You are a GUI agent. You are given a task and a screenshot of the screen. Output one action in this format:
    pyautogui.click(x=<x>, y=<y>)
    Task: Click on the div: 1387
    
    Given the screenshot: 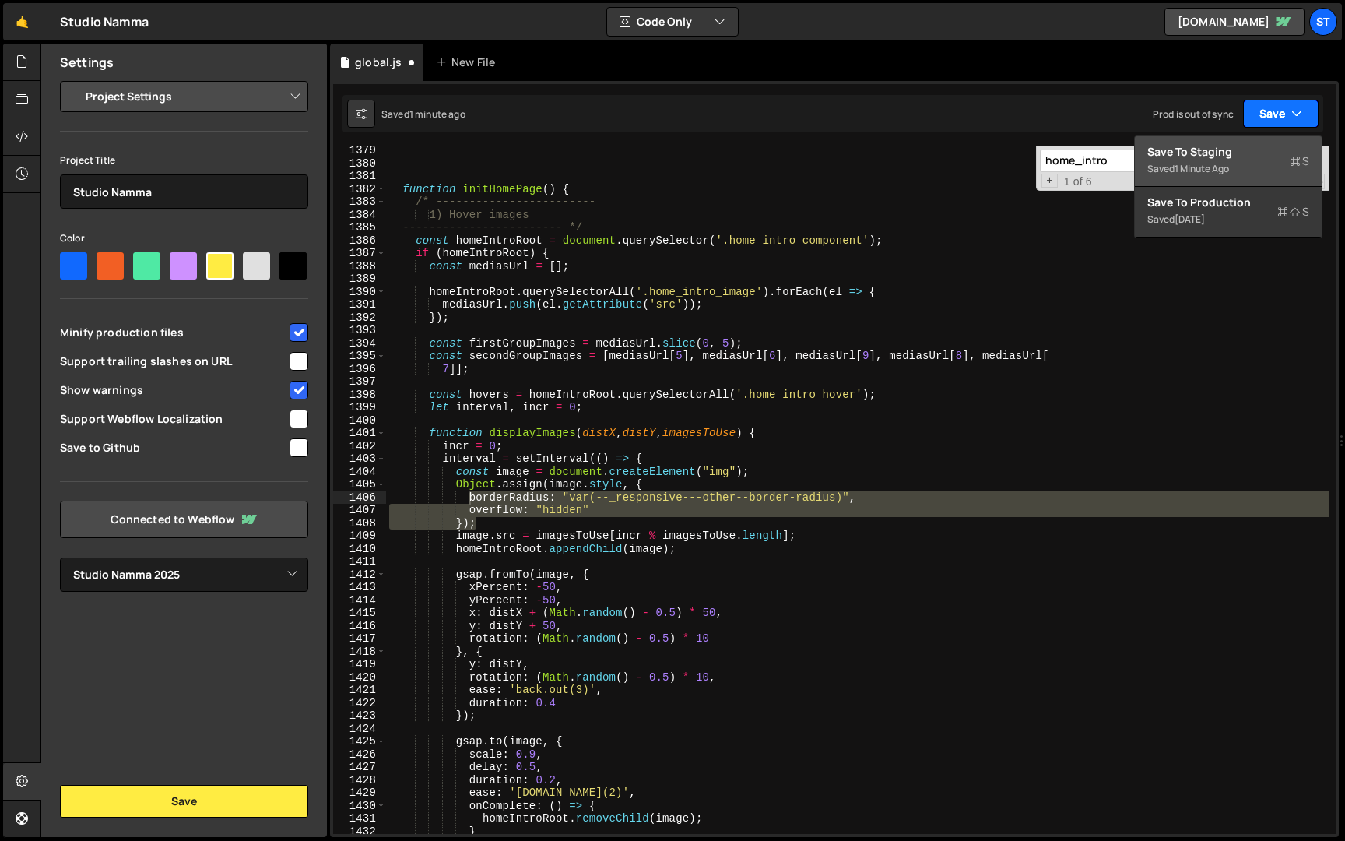 What is the action you would take?
    pyautogui.click(x=360, y=253)
    